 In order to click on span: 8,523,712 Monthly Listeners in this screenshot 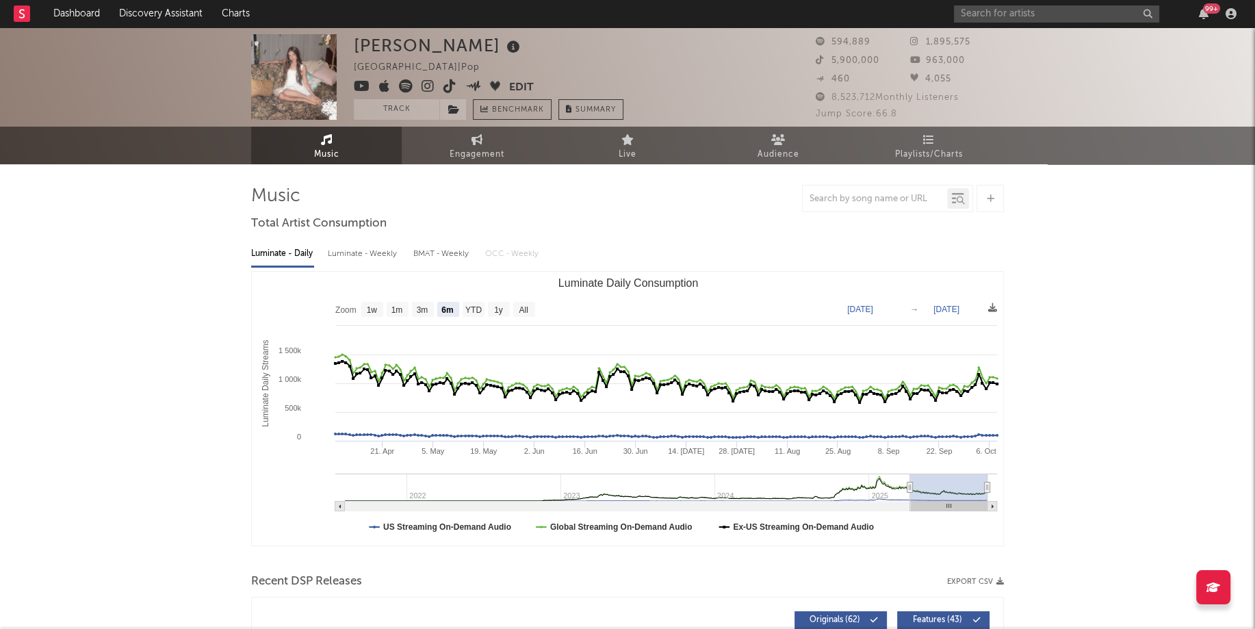, I will do `click(887, 97)`.